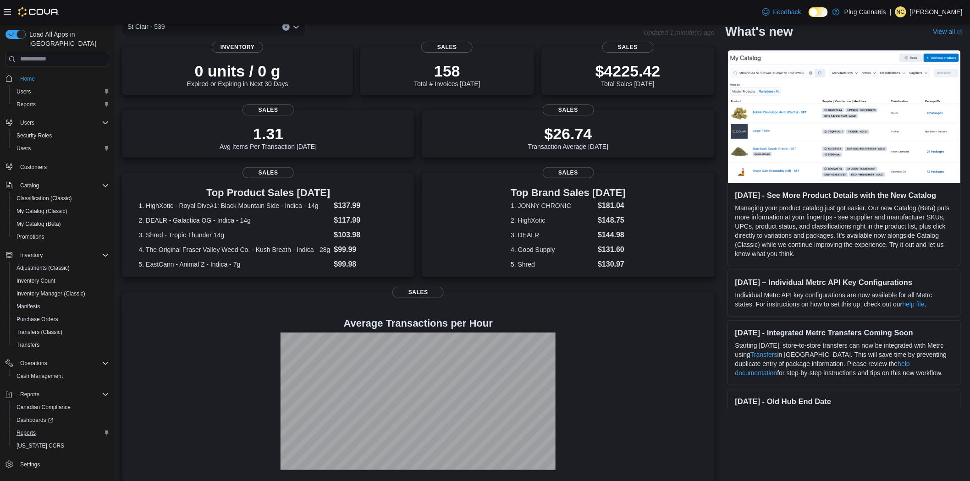 The width and height of the screenshot is (970, 481). Describe the element at coordinates (28, 79) in the screenshot. I see `a: Home` at that location.